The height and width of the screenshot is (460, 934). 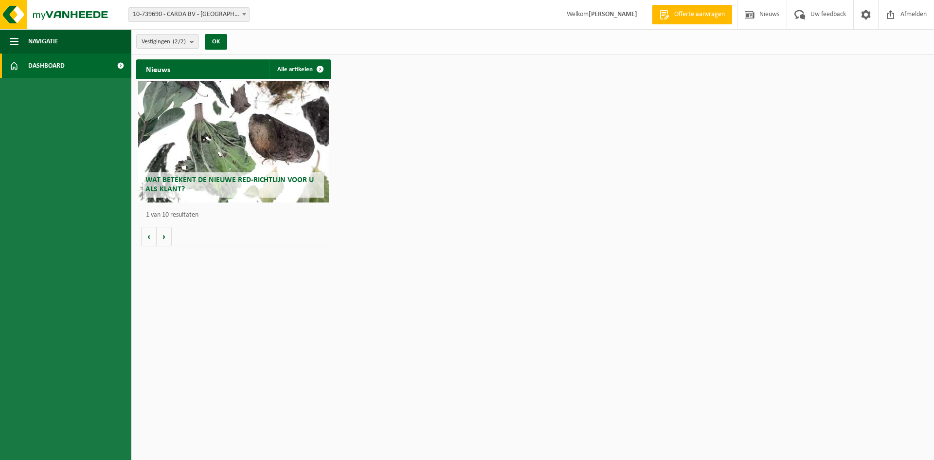 I want to click on count: (2/2), so click(x=179, y=41).